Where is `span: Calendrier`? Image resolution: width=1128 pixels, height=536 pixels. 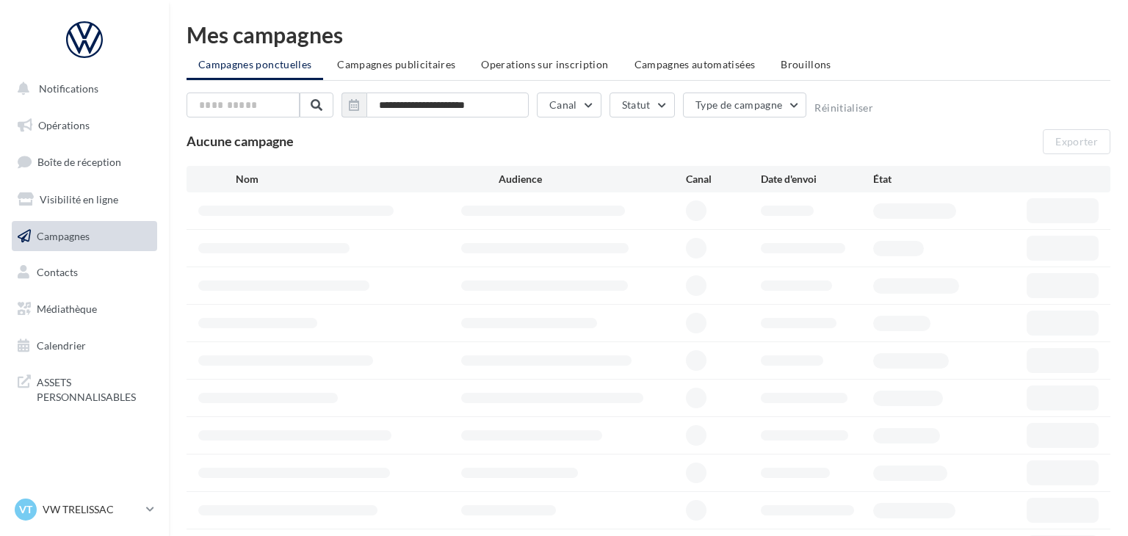 span: Calendrier is located at coordinates (61, 345).